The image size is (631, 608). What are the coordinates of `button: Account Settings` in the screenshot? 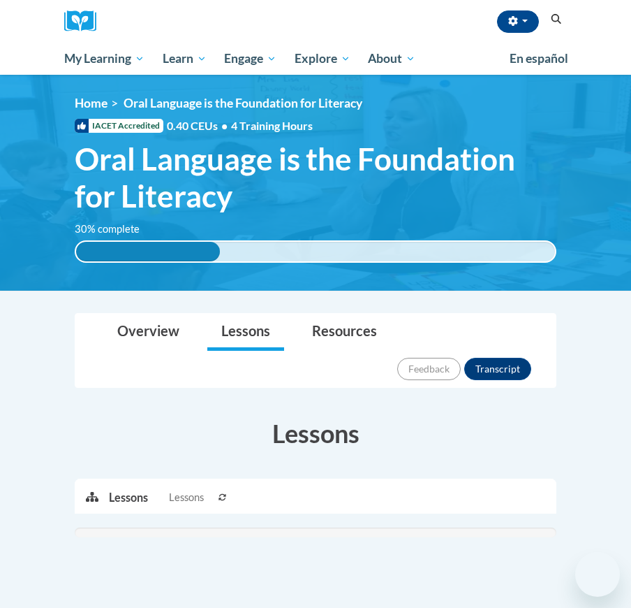 It's located at (518, 22).